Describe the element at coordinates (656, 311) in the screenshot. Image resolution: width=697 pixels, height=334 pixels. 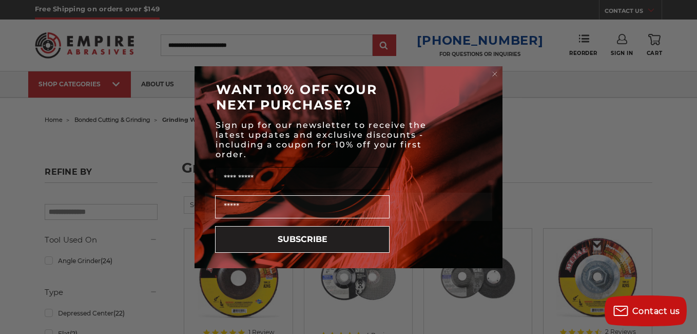
I see `span: Contact us` at that location.